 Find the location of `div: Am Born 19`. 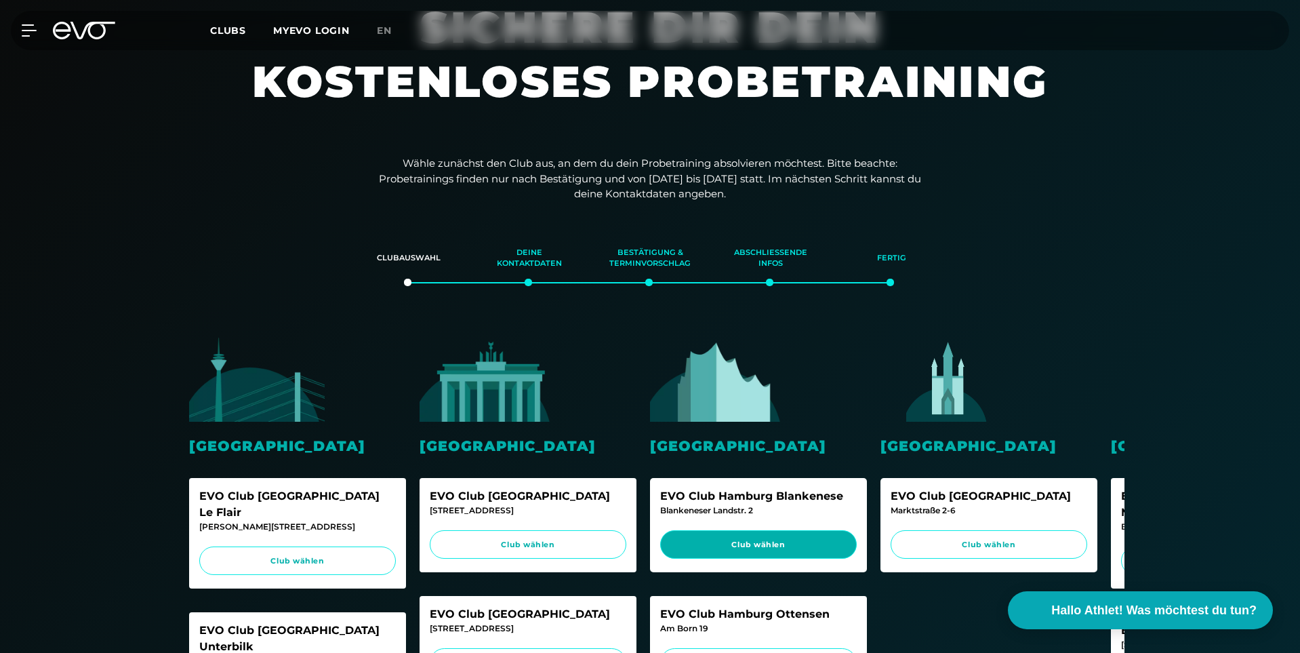

div: Am Born 19 is located at coordinates (759, 628).